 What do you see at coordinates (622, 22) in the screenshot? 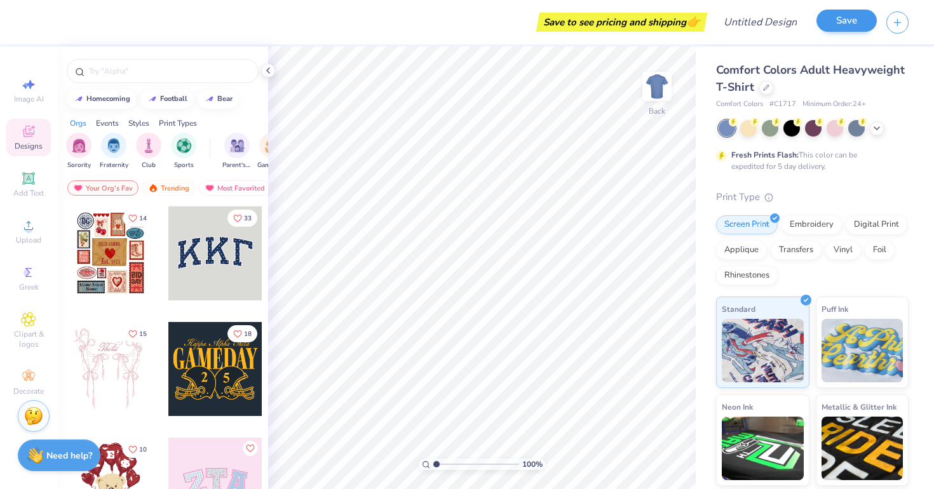
I see `div: Save to see pricing and shipping` at bounding box center [622, 22].